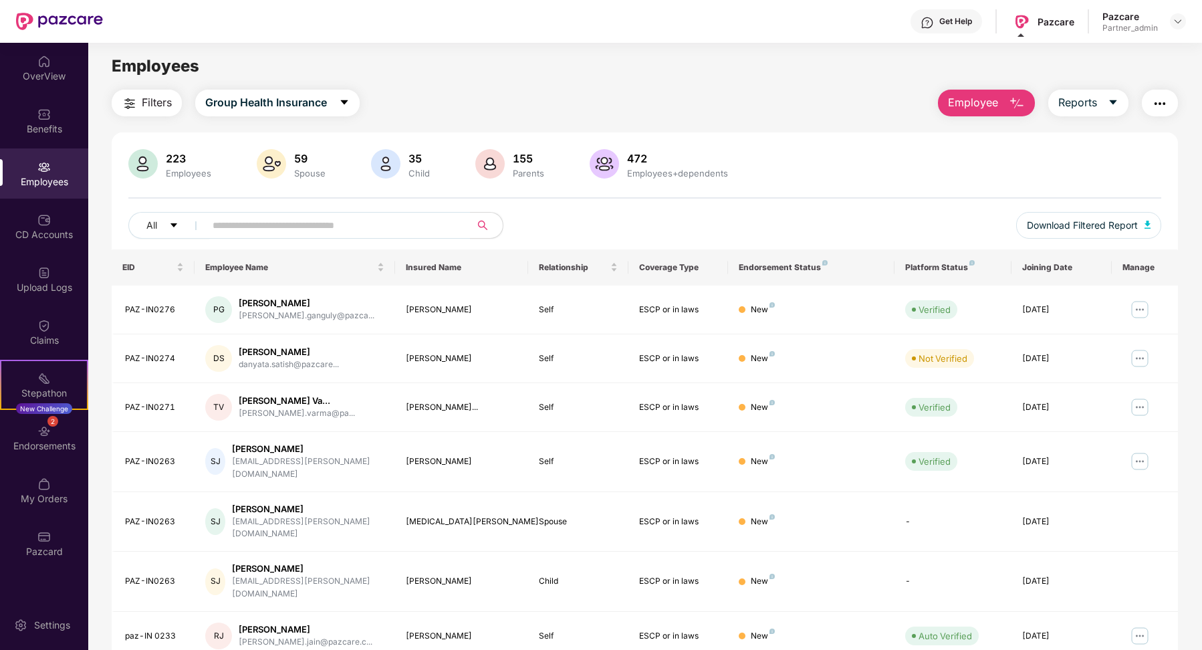  I want to click on img: svg+xml;base64,PHN2ZyBpZD0iSG9tZSIgeG1sbnM9Imh0dHA6Ly93d3cudzMub3JnLzIwMDAvc3ZnIiB3aWR0aD0iMjAiIG..., so click(44, 62).